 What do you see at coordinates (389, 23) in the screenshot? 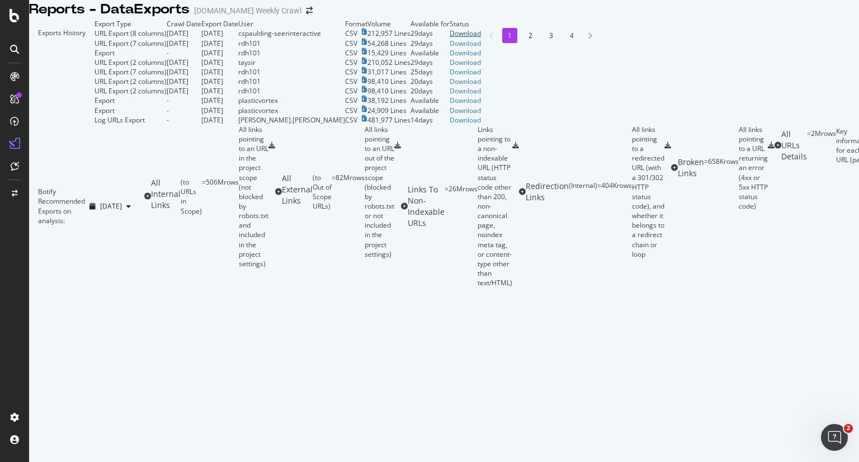
I see `td: Volume` at bounding box center [389, 23].